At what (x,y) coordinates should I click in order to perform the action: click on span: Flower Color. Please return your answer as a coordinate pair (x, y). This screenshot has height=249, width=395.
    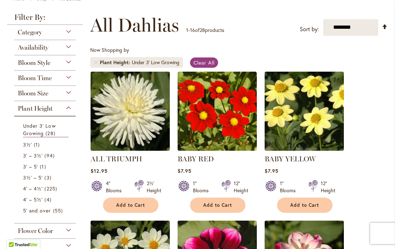
    Looking at the image, I should click on (35, 231).